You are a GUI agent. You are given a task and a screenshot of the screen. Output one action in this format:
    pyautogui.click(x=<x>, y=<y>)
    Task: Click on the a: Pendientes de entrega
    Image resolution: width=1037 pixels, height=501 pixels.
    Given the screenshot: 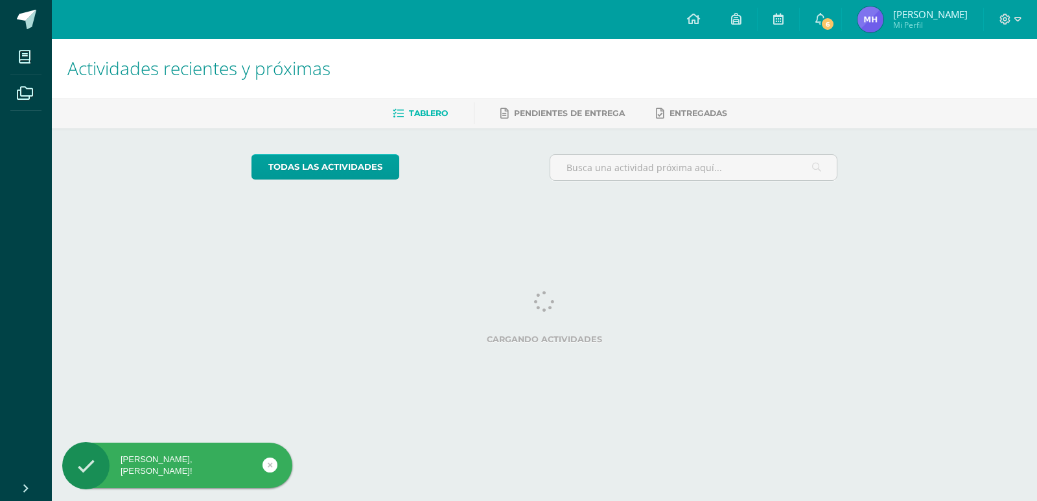 What is the action you would take?
    pyautogui.click(x=562, y=113)
    